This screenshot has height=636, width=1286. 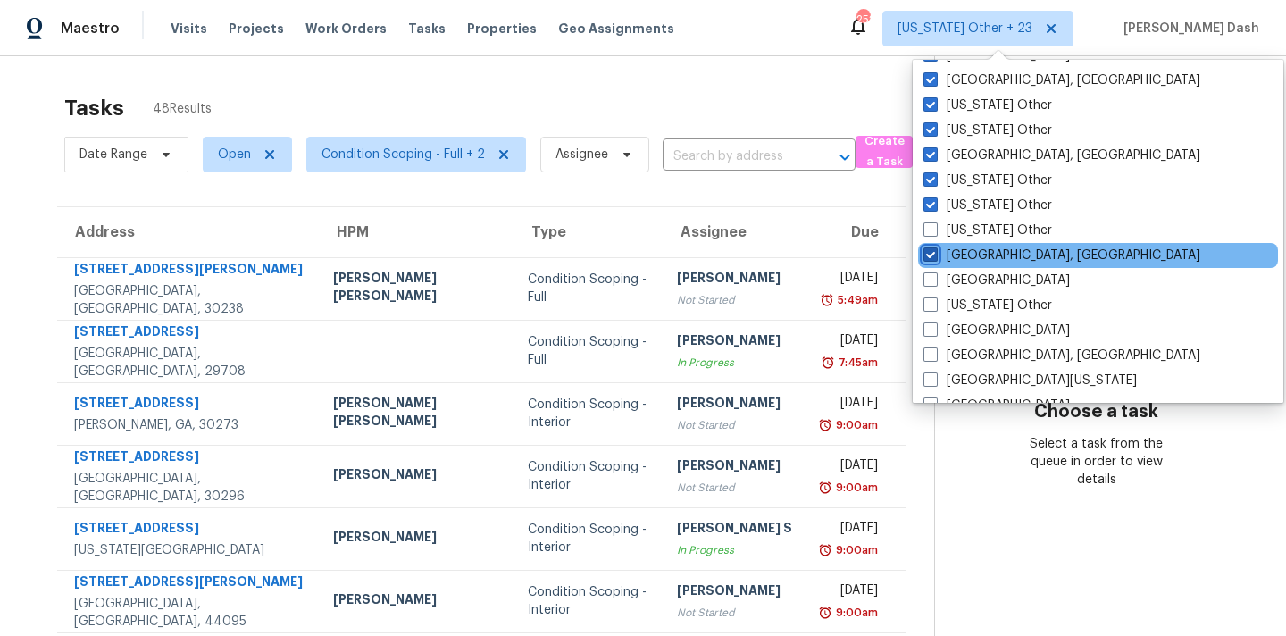 What do you see at coordinates (589, 232) in the screenshot?
I see `th: Type` at bounding box center [589, 232].